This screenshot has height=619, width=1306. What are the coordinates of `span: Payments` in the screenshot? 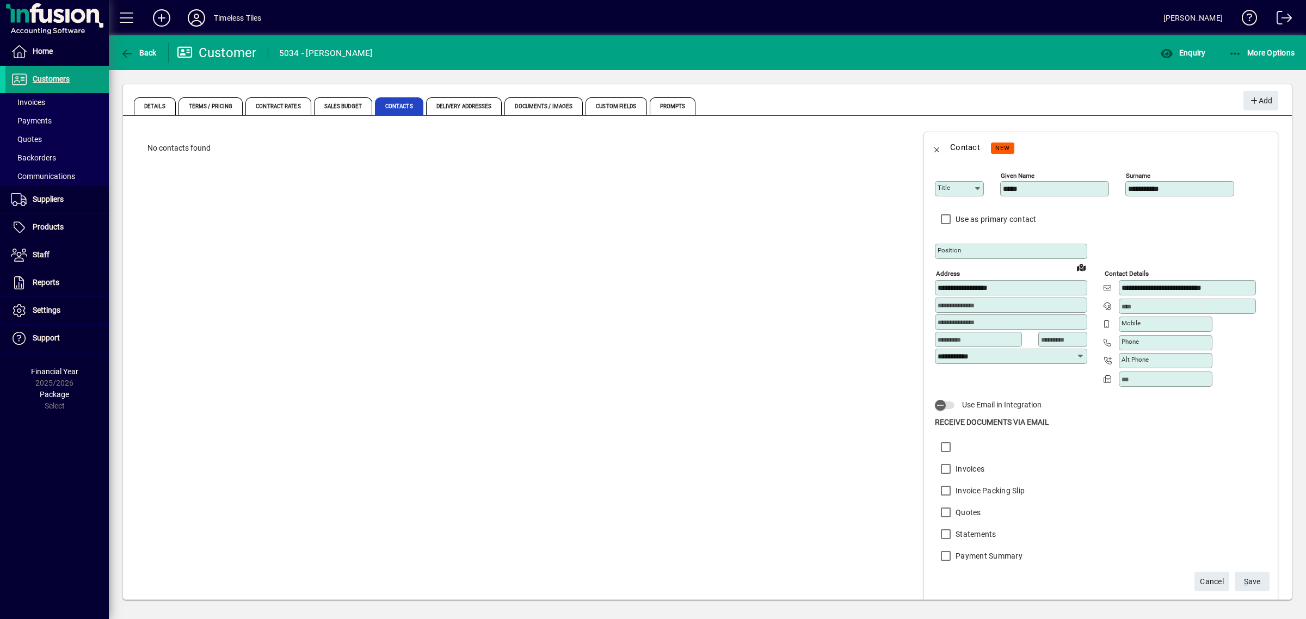 It's located at (31, 121).